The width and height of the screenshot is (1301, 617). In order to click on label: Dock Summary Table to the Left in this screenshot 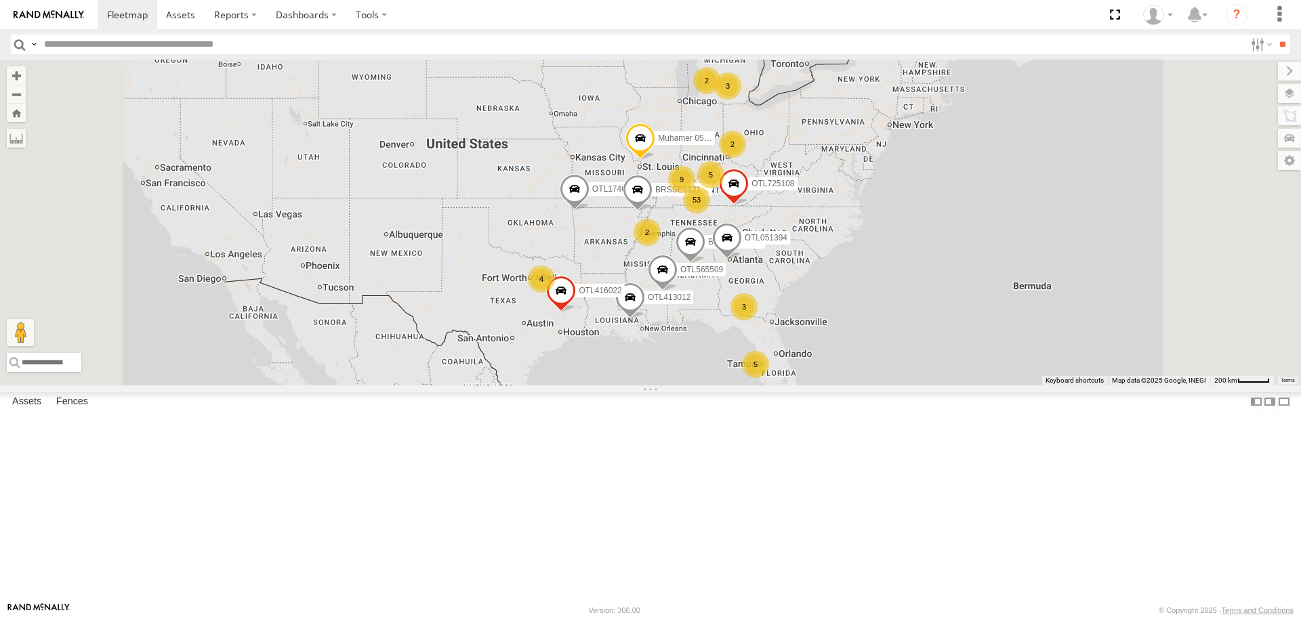, I will do `click(1256, 402)`.